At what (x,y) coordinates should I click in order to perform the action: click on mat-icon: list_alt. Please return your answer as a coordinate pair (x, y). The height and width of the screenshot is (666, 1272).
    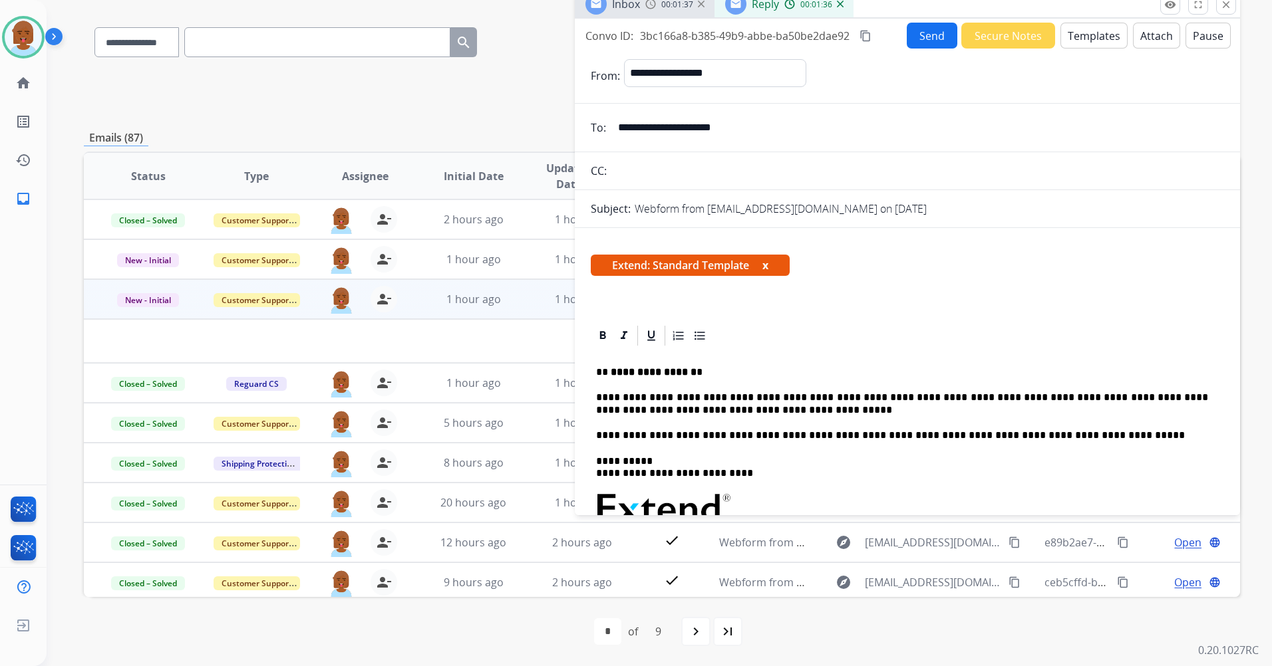
    Looking at the image, I should click on (23, 122).